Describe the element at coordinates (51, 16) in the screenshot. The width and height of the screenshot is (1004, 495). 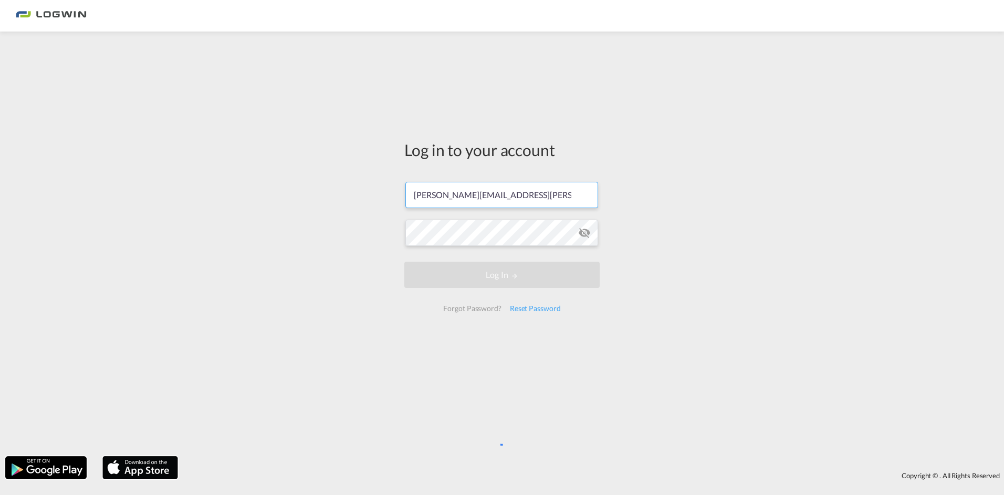
I see `img: bc73a0e0d8c111efacd525e4c8ad7d32.png` at that location.